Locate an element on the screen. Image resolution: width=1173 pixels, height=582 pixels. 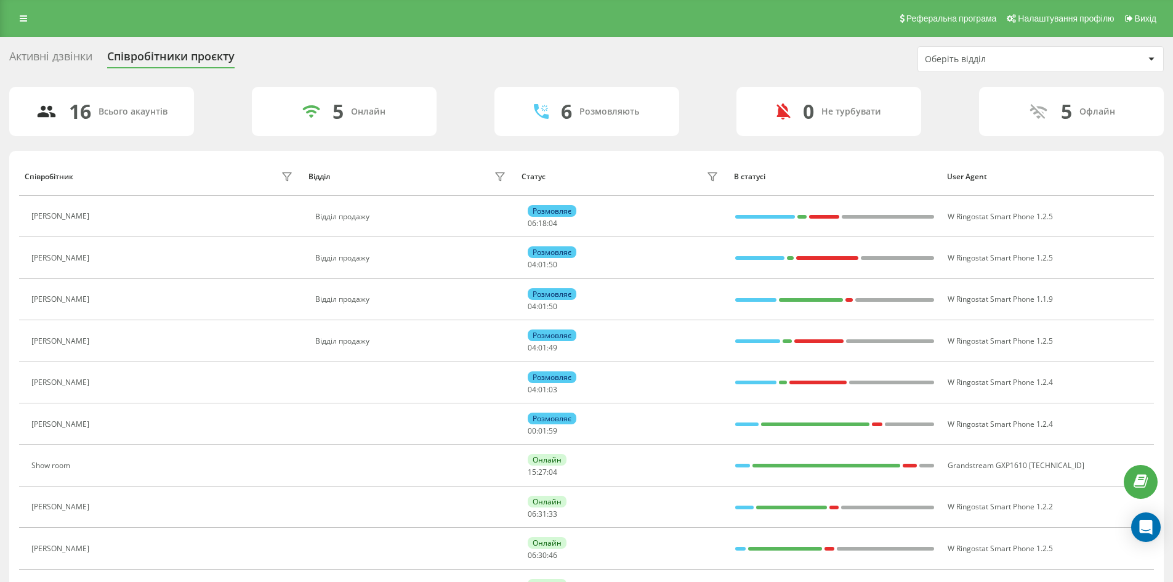
div: Оберіть відділ is located at coordinates (998, 59).